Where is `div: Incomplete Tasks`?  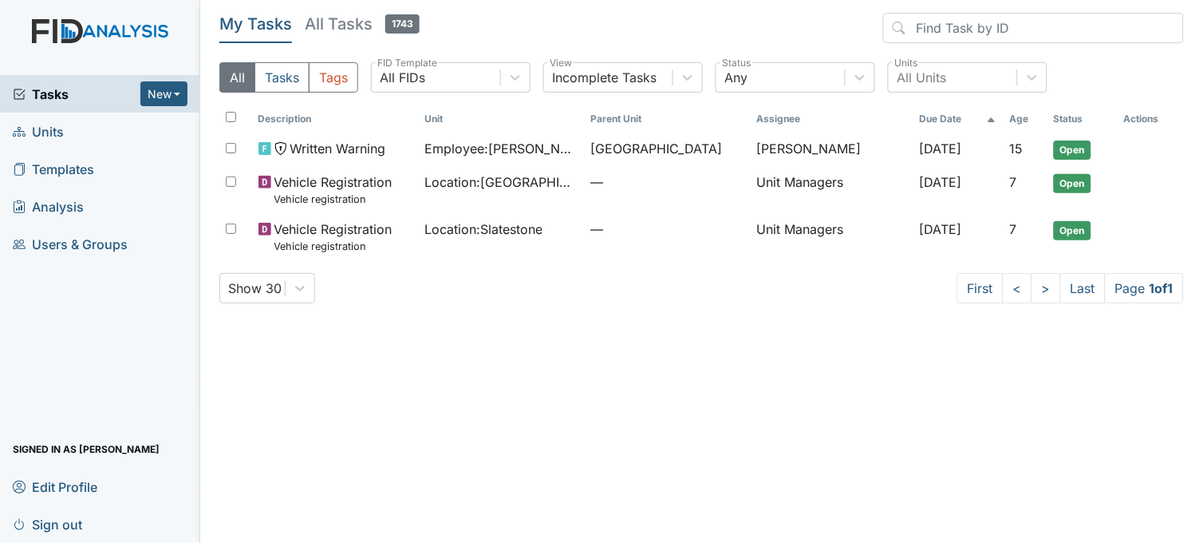 div: Incomplete Tasks is located at coordinates (604, 77).